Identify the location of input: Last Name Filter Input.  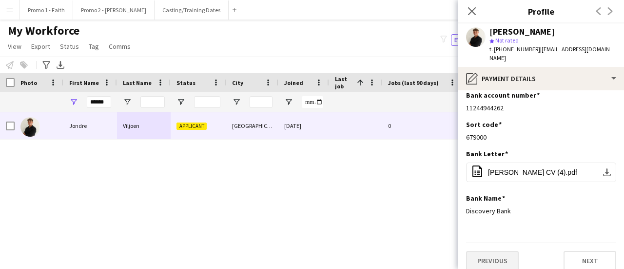
(153, 102).